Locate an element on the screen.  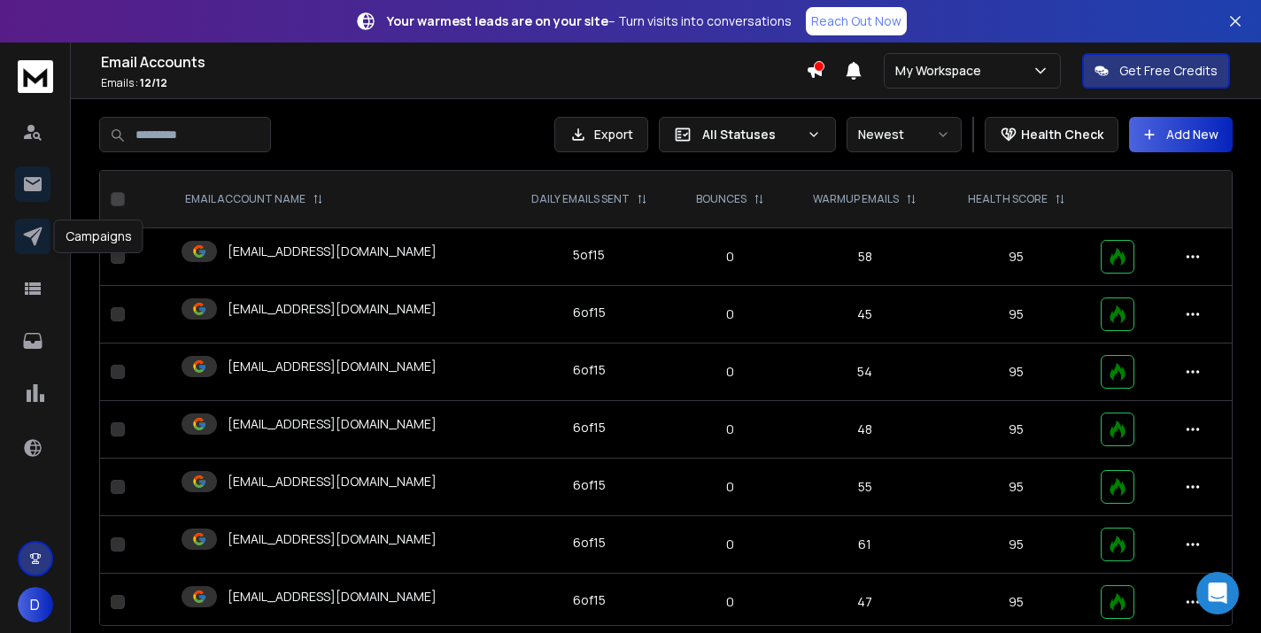
button: D is located at coordinates (35, 605).